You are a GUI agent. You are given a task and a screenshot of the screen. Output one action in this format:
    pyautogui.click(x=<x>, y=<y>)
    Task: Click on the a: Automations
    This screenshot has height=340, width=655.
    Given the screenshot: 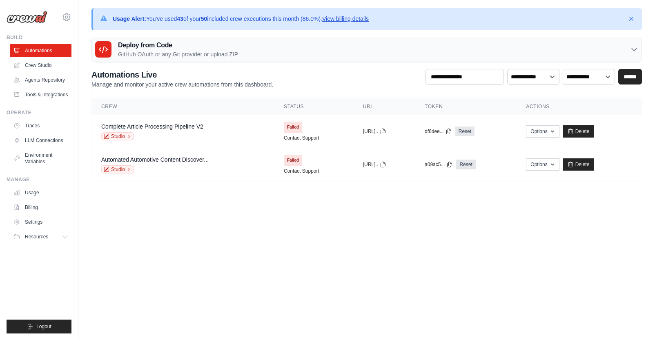 What is the action you would take?
    pyautogui.click(x=40, y=51)
    